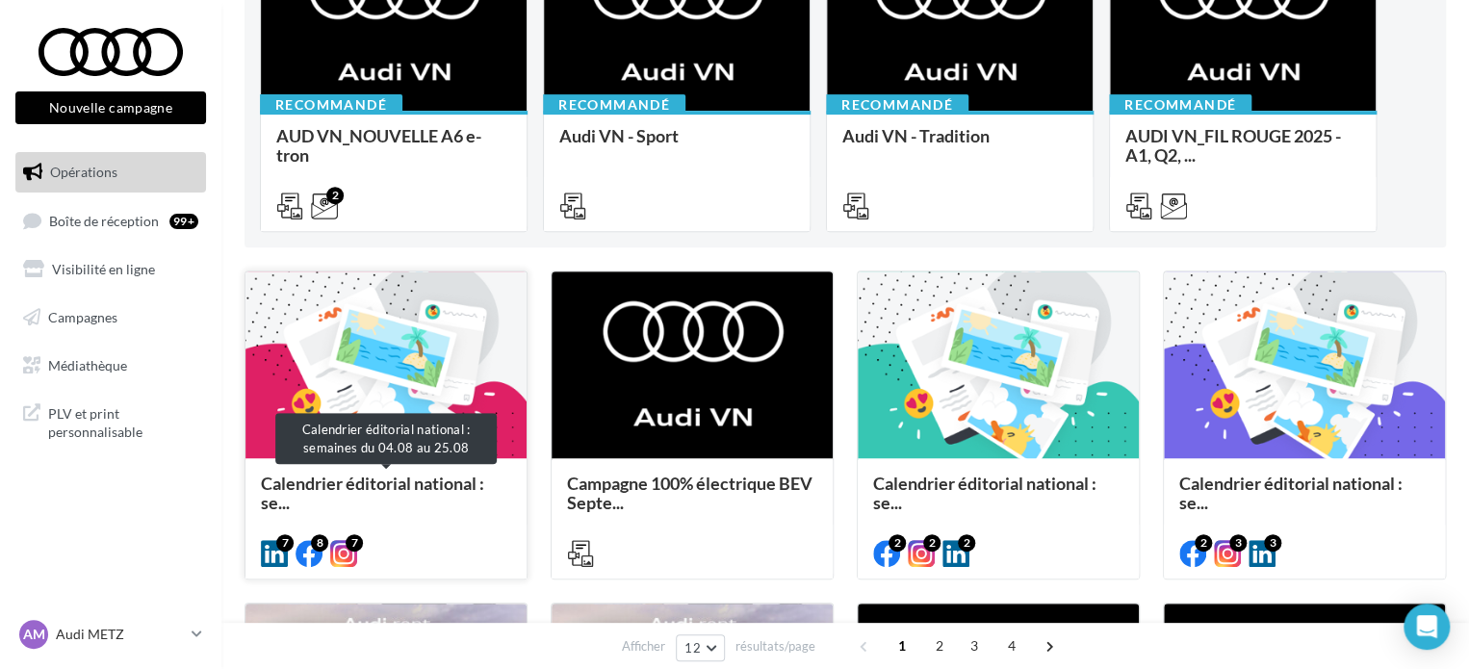 The width and height of the screenshot is (1469, 669). Describe the element at coordinates (692, 648) in the screenshot. I see `span: 12` at that location.